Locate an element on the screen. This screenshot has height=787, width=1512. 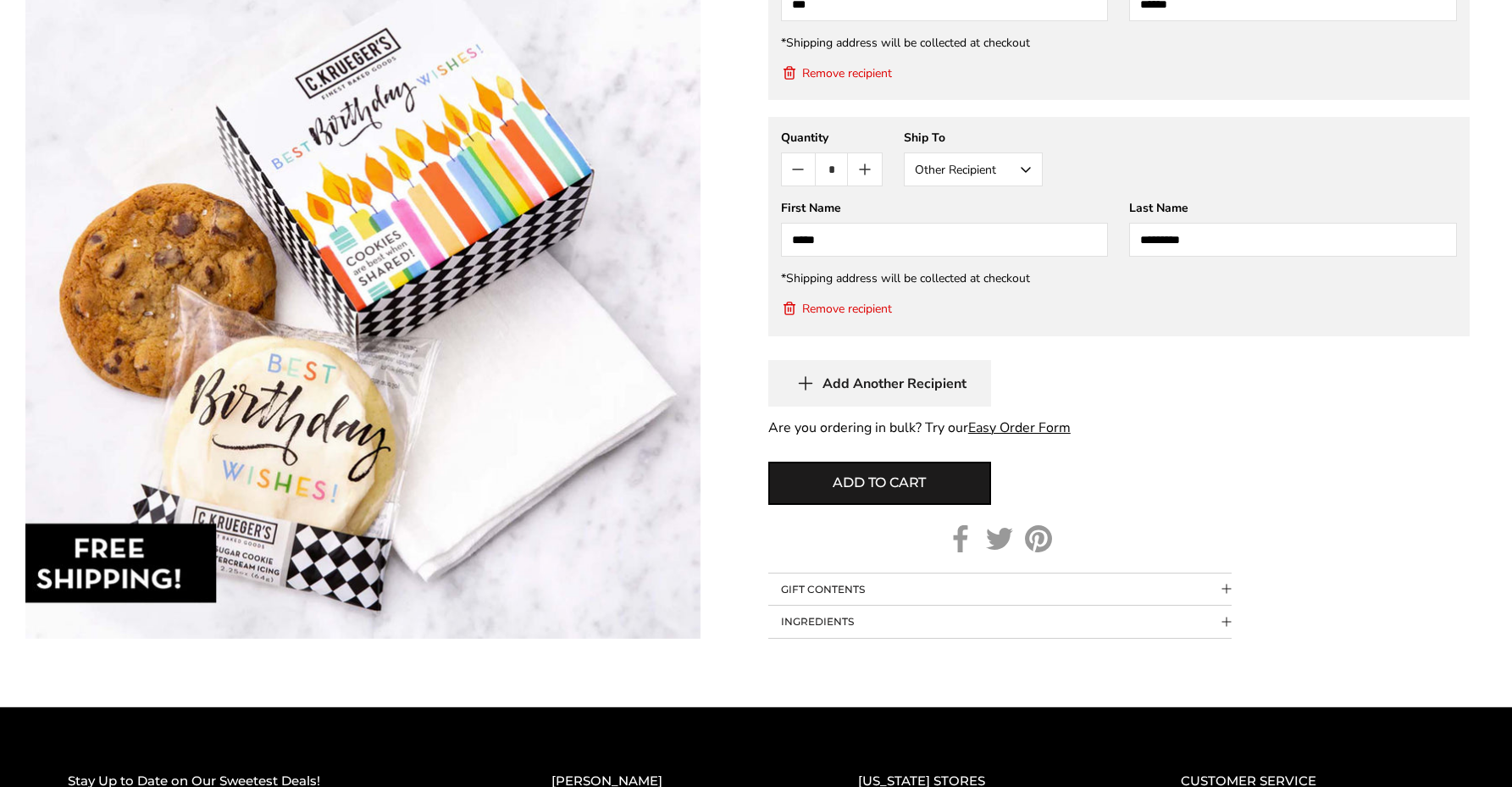
span: Add to cart is located at coordinates (880, 483).